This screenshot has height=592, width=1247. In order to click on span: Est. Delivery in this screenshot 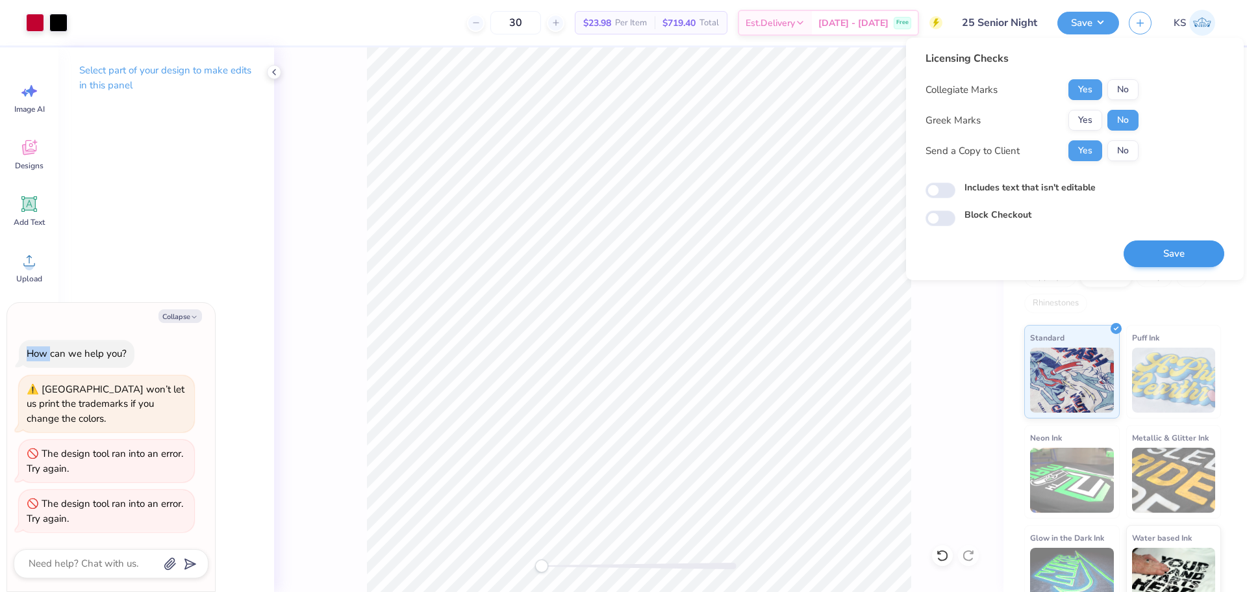, I will do `click(770, 23)`.